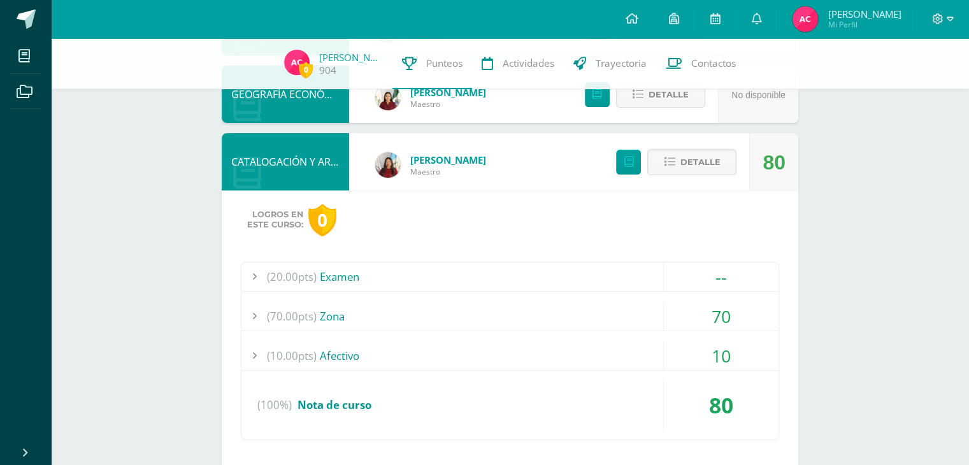 The width and height of the screenshot is (969, 465). I want to click on span: Logros en este curso:, so click(275, 220).